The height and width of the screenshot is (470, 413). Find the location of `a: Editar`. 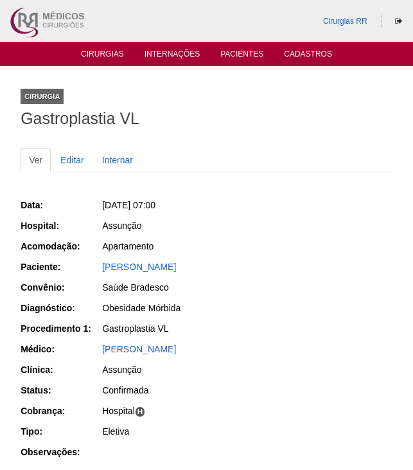

a: Editar is located at coordinates (72, 160).